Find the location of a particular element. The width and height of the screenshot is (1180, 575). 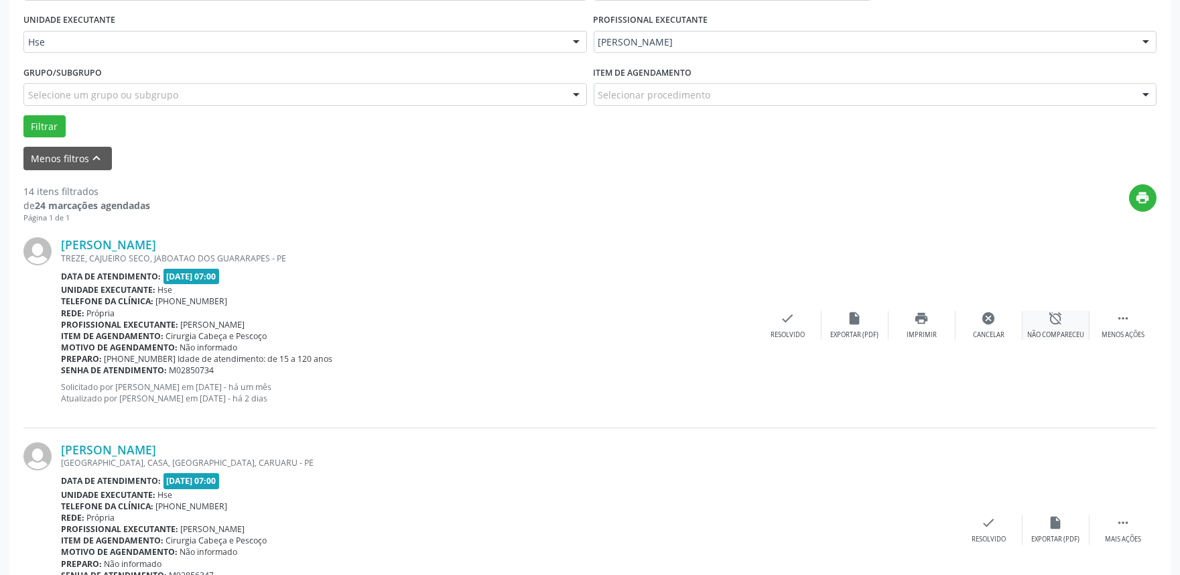

b: Senha de atendimento: is located at coordinates (114, 370).